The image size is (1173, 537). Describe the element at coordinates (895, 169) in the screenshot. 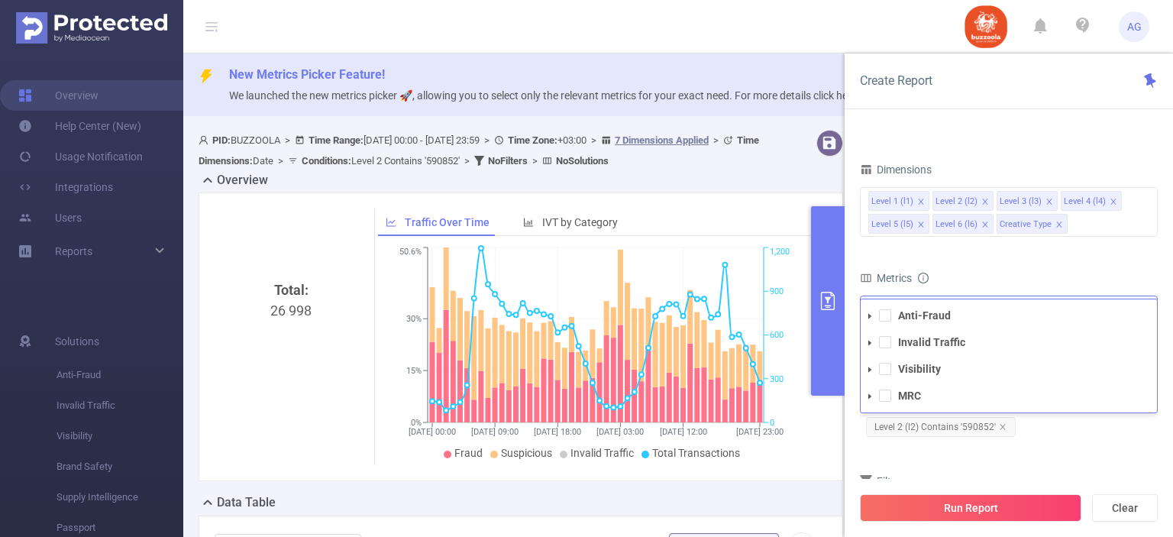

I see `span: Dimensions` at that location.